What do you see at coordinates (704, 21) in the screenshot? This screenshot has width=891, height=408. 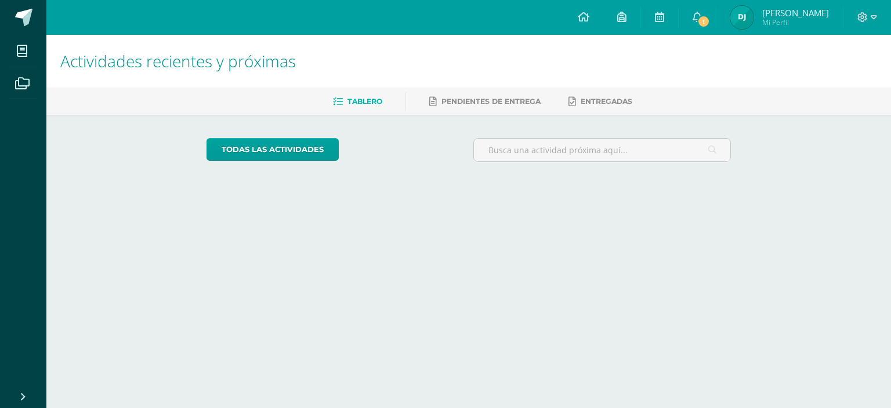 I see `span: 1` at bounding box center [704, 21].